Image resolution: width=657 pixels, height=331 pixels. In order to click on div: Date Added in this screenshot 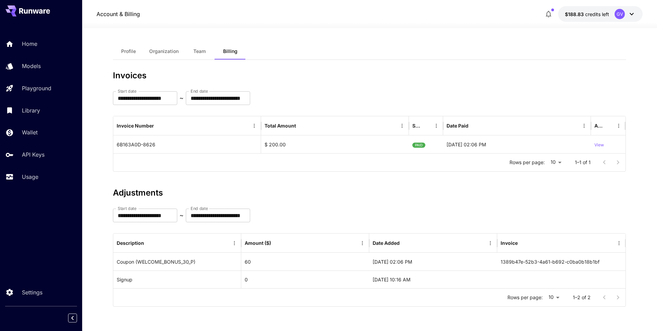, I will do `click(386, 243)`.